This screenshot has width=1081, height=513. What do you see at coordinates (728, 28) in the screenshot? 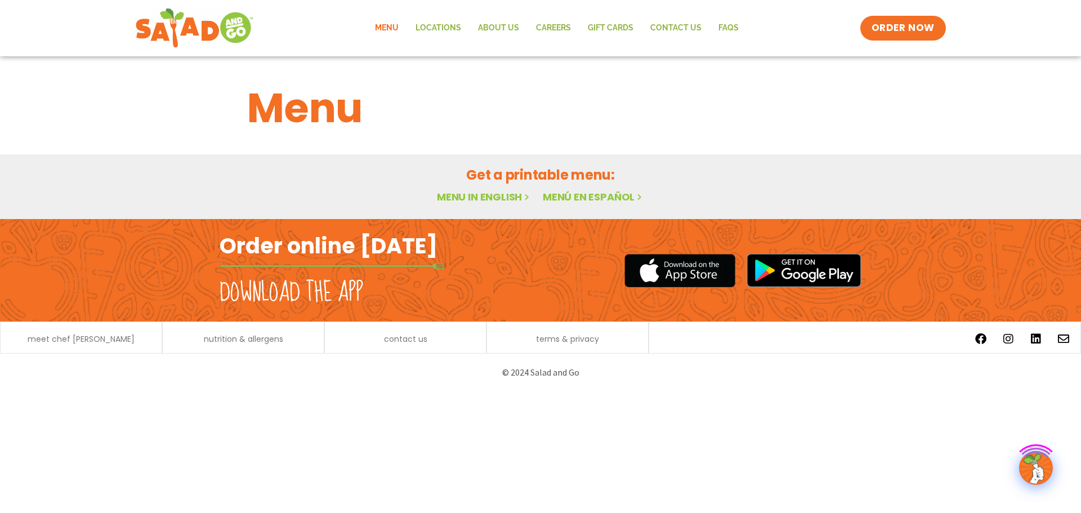
I see `a: FAQs` at bounding box center [728, 28].